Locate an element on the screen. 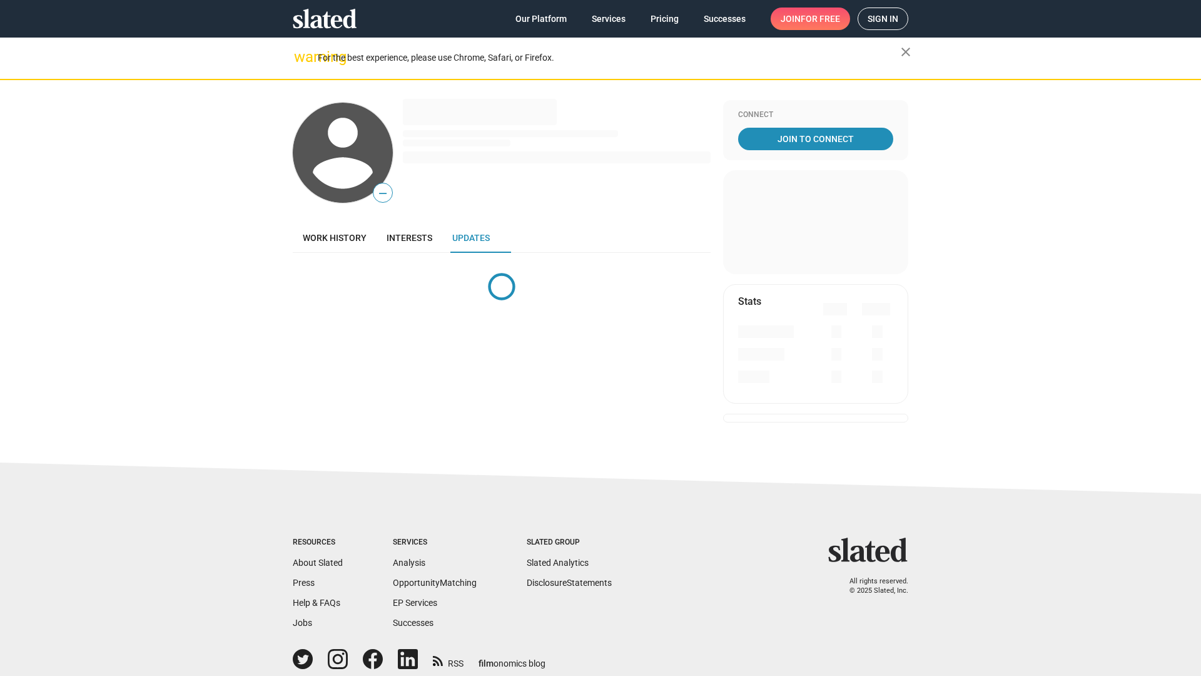 The width and height of the screenshot is (1201, 676). a: Help & FAQs is located at coordinates (317, 603).